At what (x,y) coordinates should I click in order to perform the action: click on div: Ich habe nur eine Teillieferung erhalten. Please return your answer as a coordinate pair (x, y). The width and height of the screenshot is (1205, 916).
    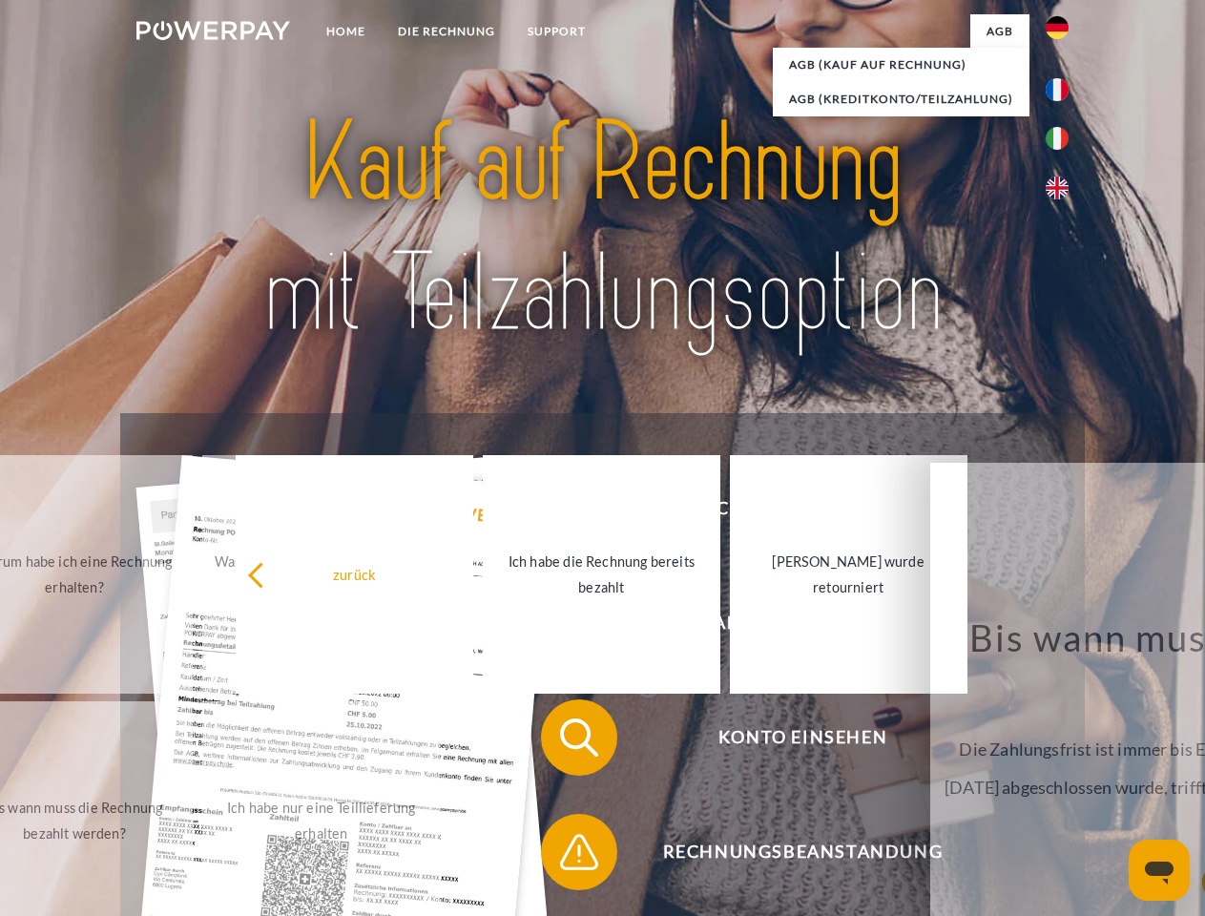
    Looking at the image, I should click on (320, 820).